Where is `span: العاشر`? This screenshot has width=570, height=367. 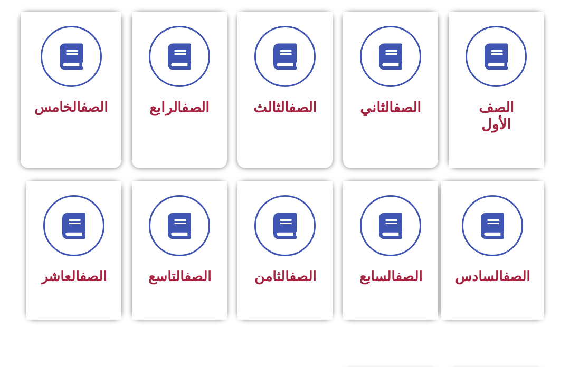 span: العاشر is located at coordinates (74, 276).